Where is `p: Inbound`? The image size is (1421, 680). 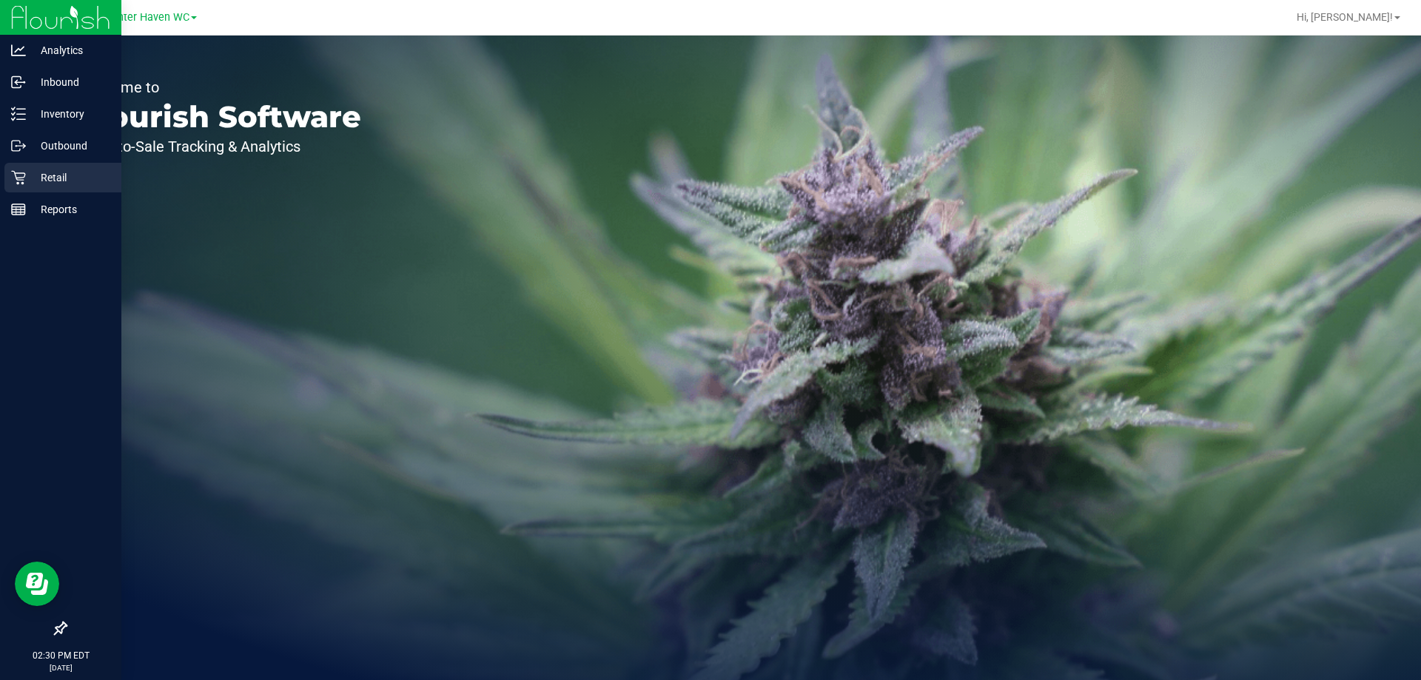 p: Inbound is located at coordinates (70, 82).